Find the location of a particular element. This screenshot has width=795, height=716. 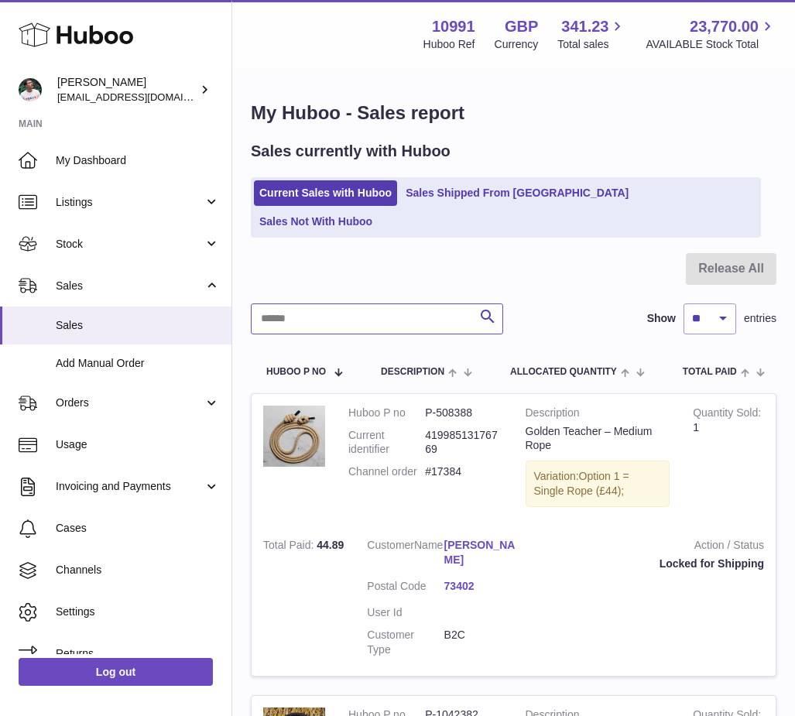

dt: Postal Code is located at coordinates (405, 588).